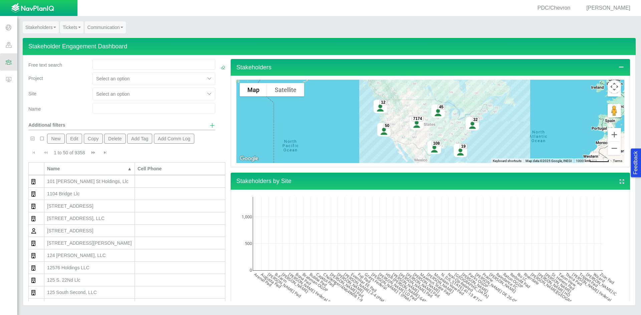  I want to click on div: Name, so click(86, 169).